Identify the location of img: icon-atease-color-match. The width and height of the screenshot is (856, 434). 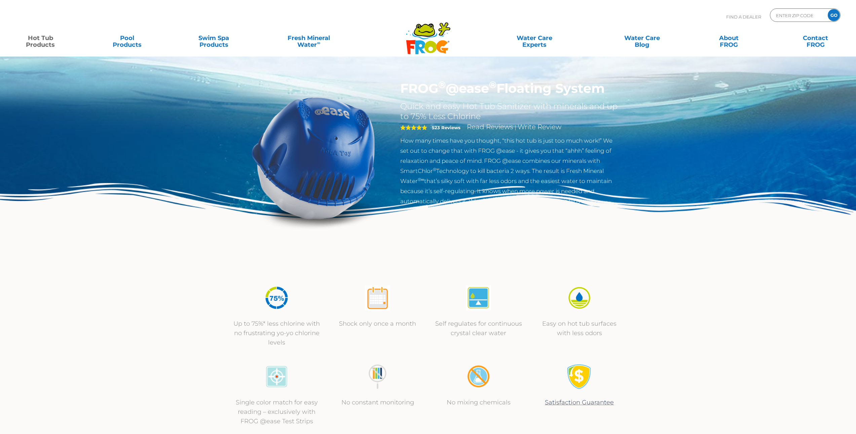
(276, 376).